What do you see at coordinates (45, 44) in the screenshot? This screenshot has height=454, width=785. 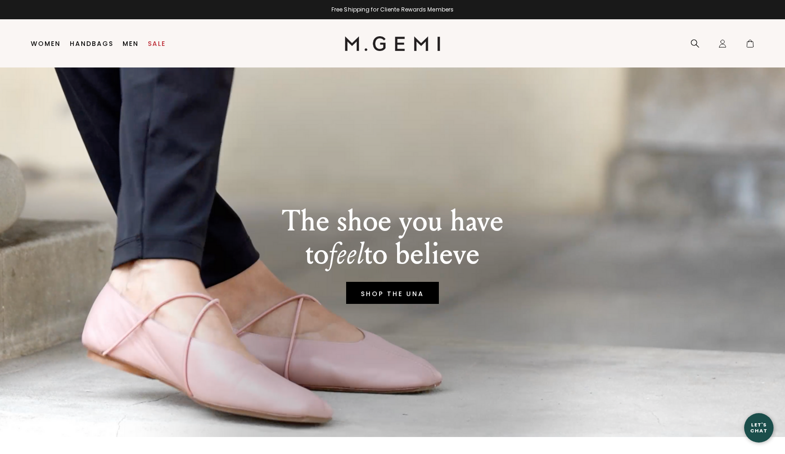 I see `a: Women` at bounding box center [45, 44].